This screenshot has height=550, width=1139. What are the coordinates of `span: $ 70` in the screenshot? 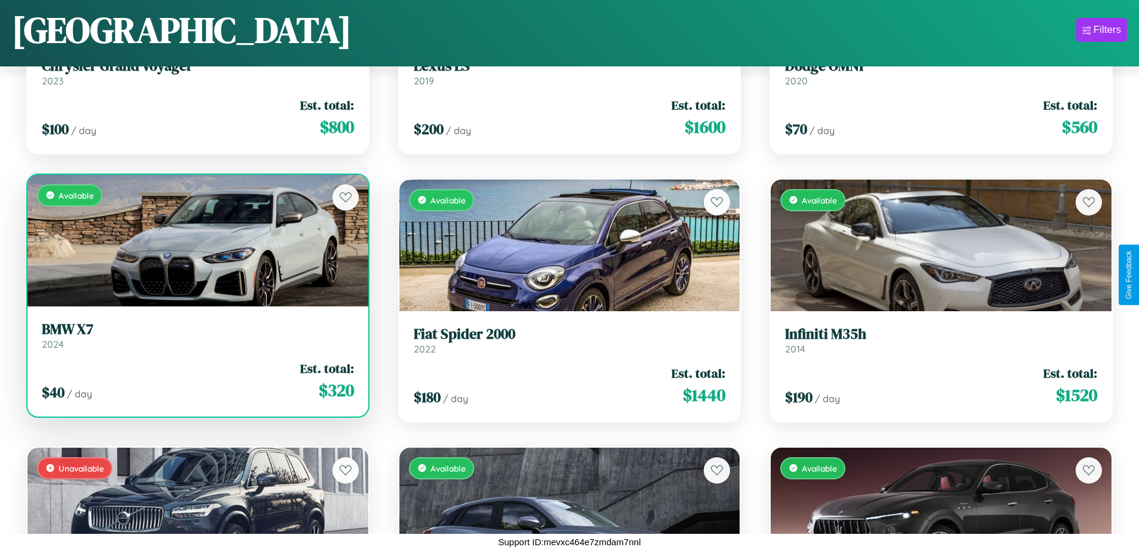 It's located at (796, 129).